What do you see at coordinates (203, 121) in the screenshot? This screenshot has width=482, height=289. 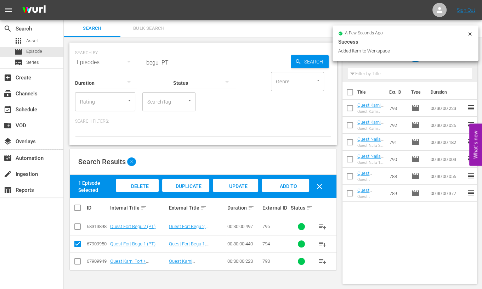 I see `p: Search Filters:` at bounding box center [203, 121].